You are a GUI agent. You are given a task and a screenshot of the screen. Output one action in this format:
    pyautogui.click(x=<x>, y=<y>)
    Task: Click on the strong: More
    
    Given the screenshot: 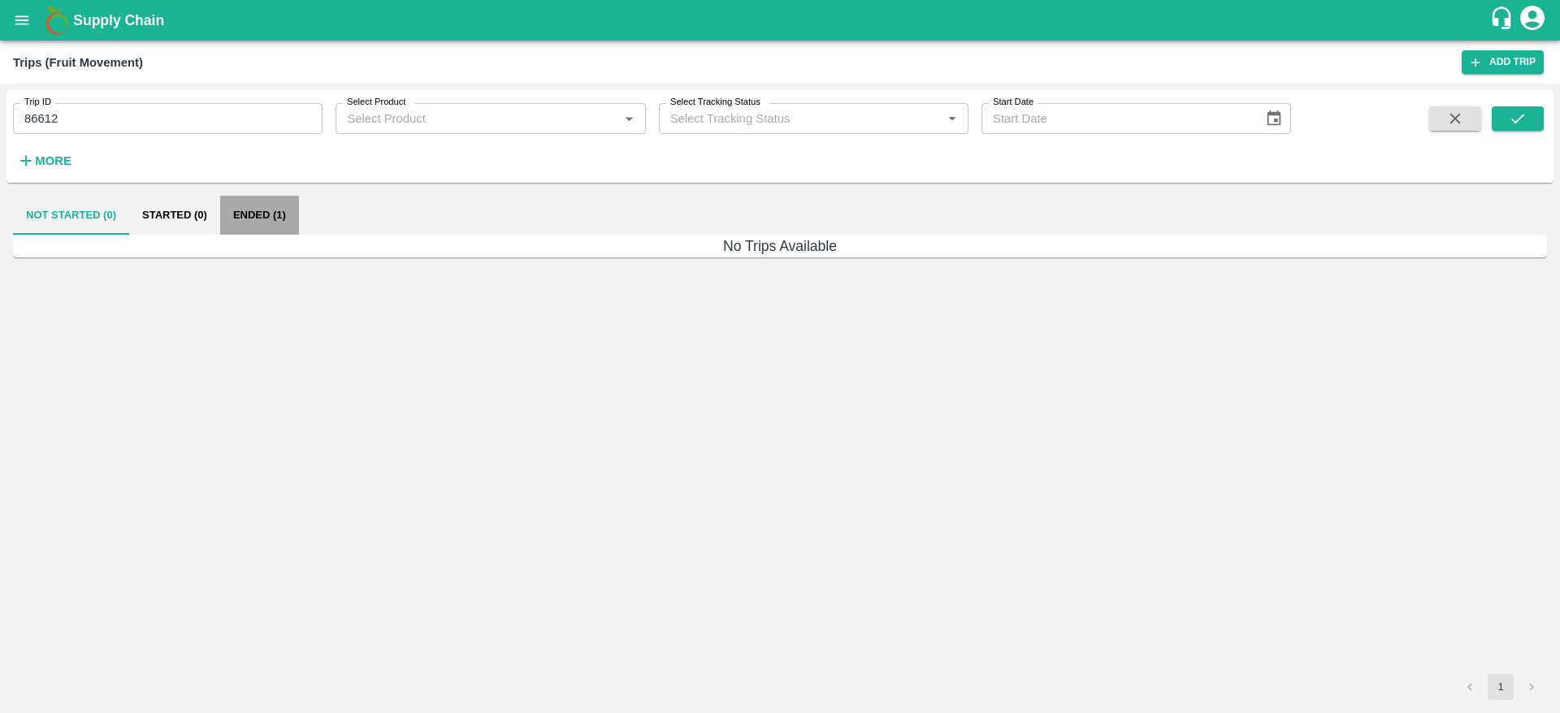 What is the action you would take?
    pyautogui.click(x=53, y=161)
    